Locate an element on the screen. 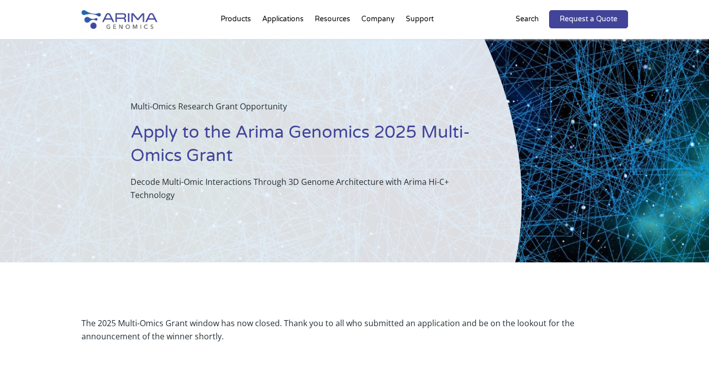  h1: Apply to the Arima Genomics 2025 Multi-Omics Grant is located at coordinates (301, 148).